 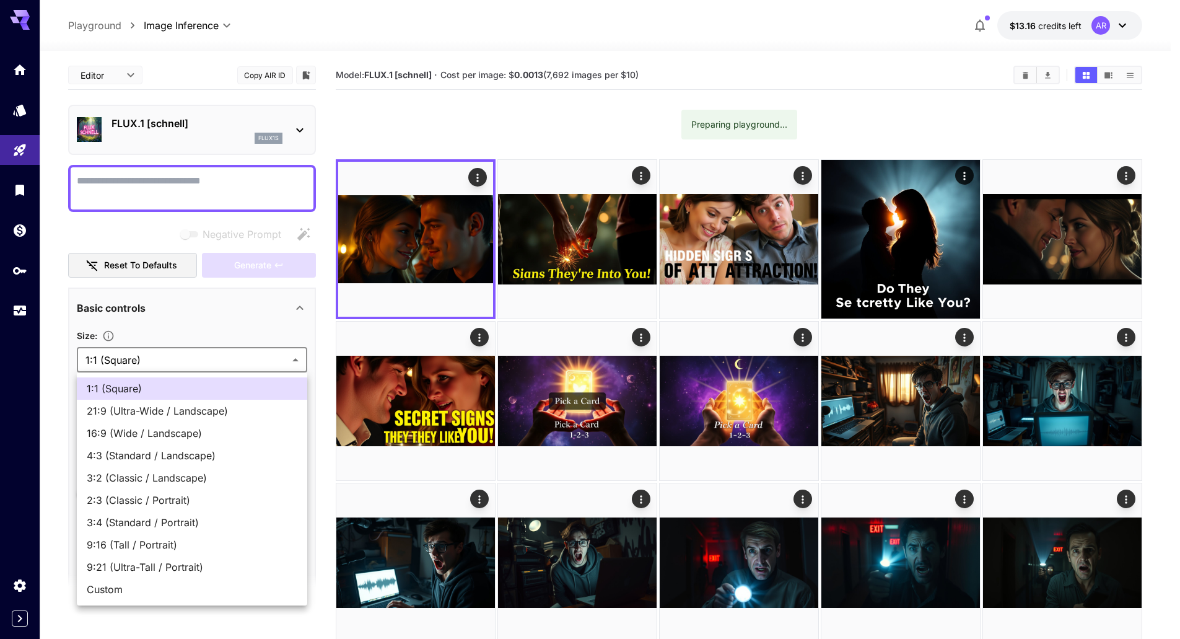 What do you see at coordinates (192, 522) in the screenshot?
I see `span: 3:4 (Standard / Portrait)` at bounding box center [192, 522].